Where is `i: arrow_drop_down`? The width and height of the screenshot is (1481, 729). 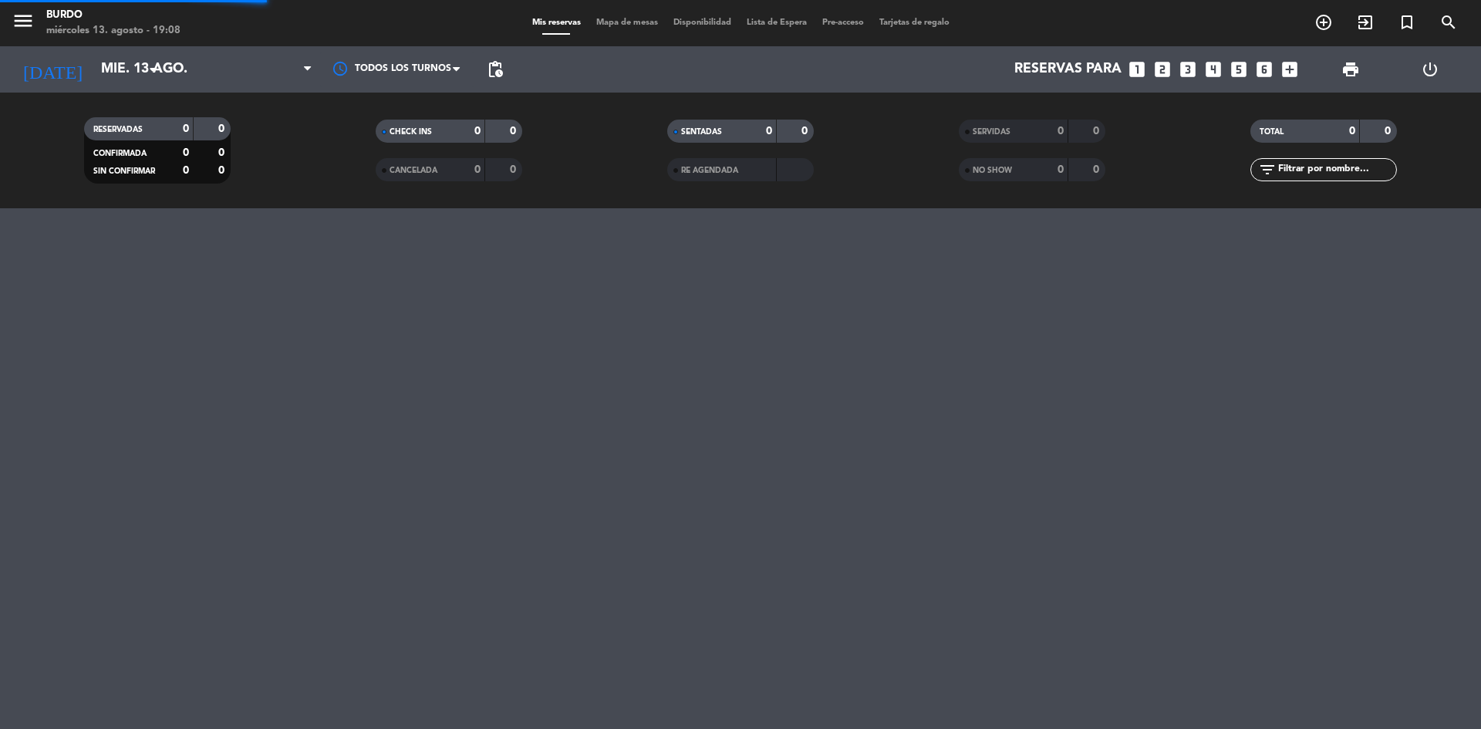
i: arrow_drop_down is located at coordinates (153, 69).